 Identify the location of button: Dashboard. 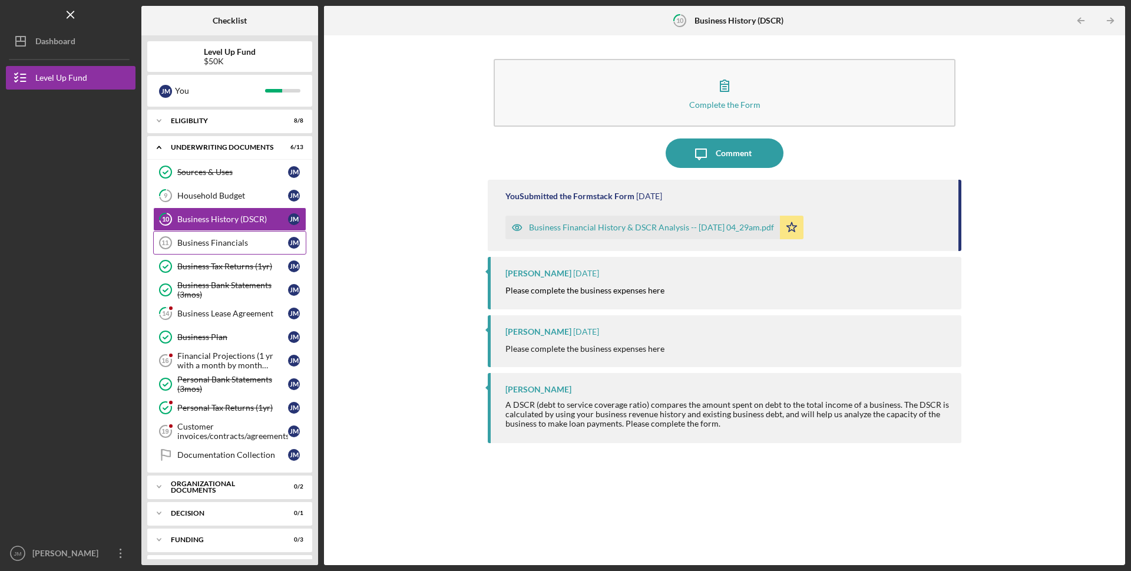
(71, 41).